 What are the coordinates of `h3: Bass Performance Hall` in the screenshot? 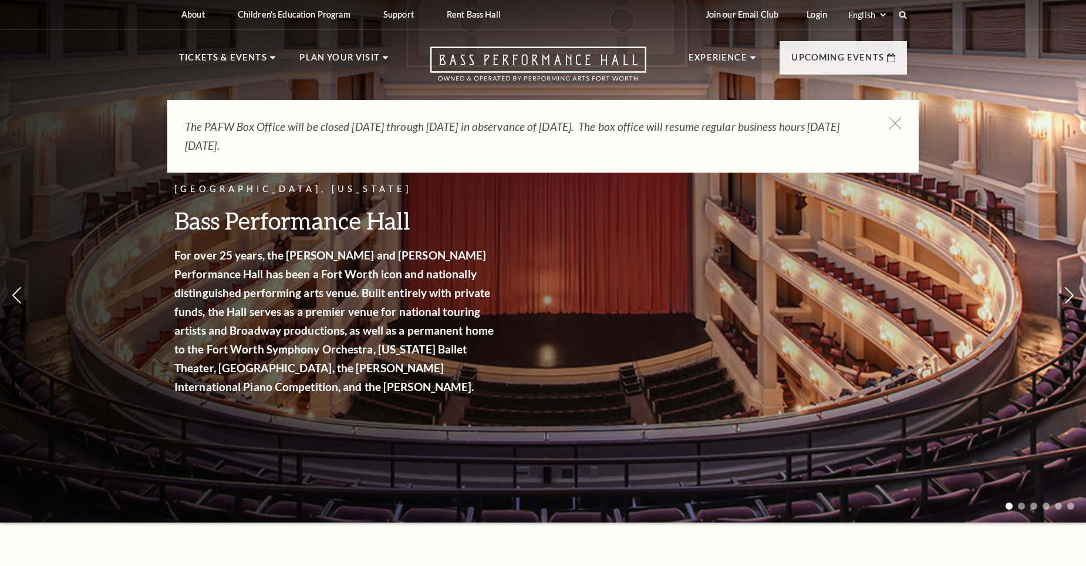 It's located at (336, 220).